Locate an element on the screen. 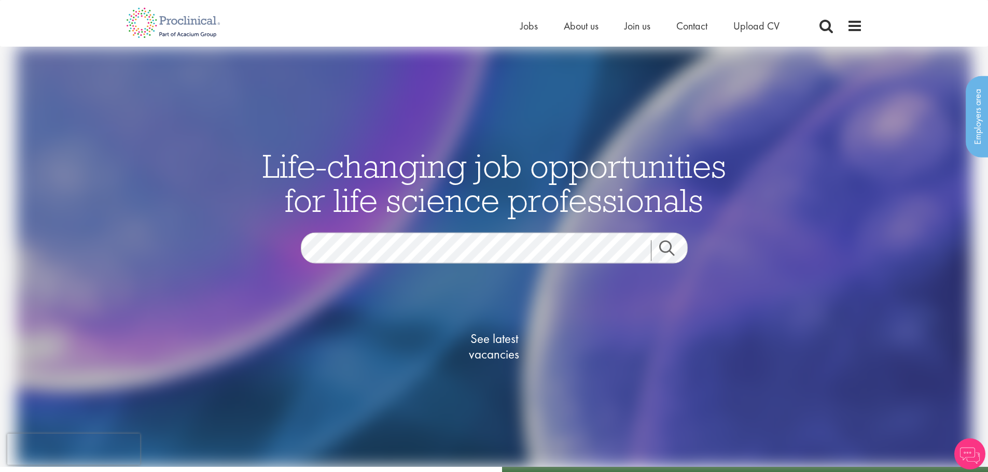 Image resolution: width=988 pixels, height=472 pixels. a: Contact is located at coordinates (692, 26).